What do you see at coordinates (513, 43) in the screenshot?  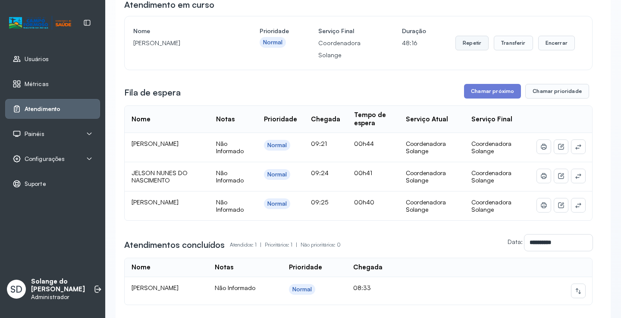 I see `button: Transferir` at bounding box center [513, 43].